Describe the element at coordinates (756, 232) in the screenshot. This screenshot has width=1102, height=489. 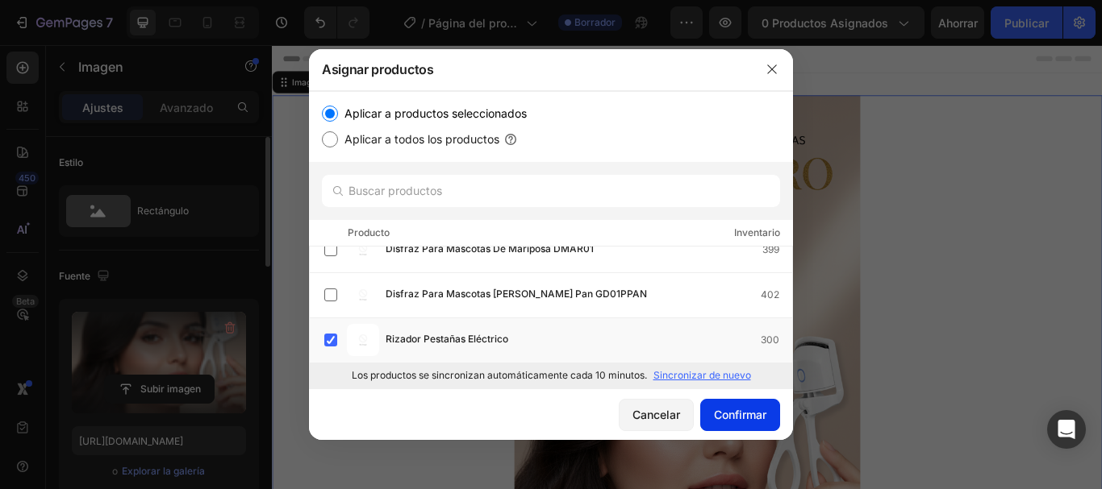
I see `font: Inventario` at that location.